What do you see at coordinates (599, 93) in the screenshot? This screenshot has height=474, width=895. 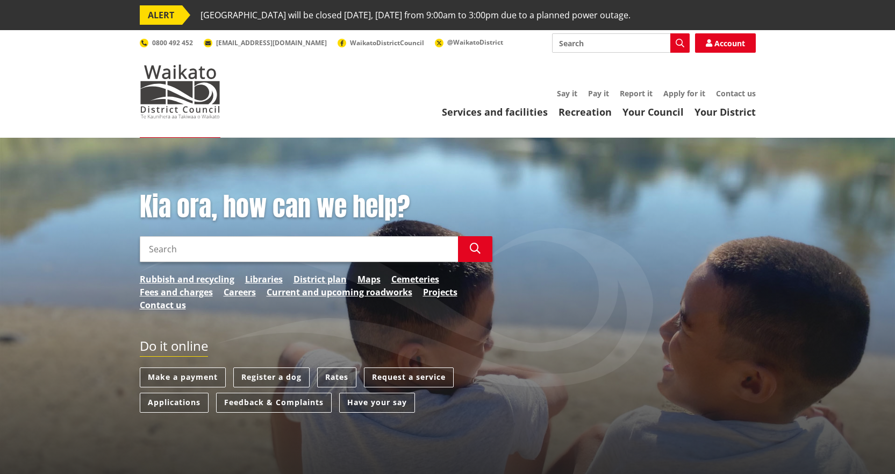 I see `a: Pay it` at bounding box center [599, 93].